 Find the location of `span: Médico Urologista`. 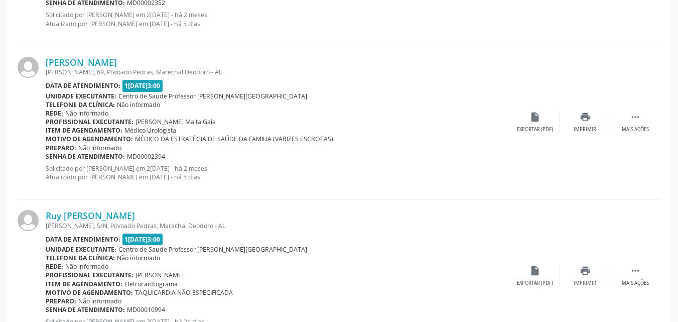

span: Médico Urologista is located at coordinates (150, 130).